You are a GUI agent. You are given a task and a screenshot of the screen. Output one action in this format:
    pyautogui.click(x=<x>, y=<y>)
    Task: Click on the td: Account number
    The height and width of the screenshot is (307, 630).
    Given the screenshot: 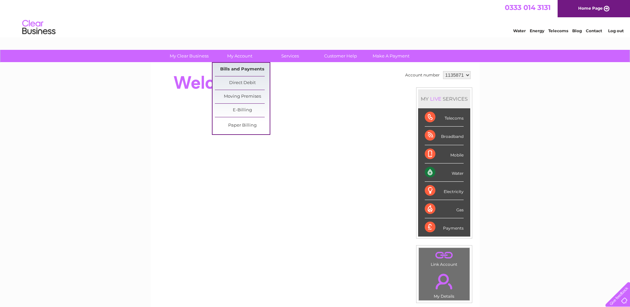 What is the action you would take?
    pyautogui.click(x=422, y=75)
    